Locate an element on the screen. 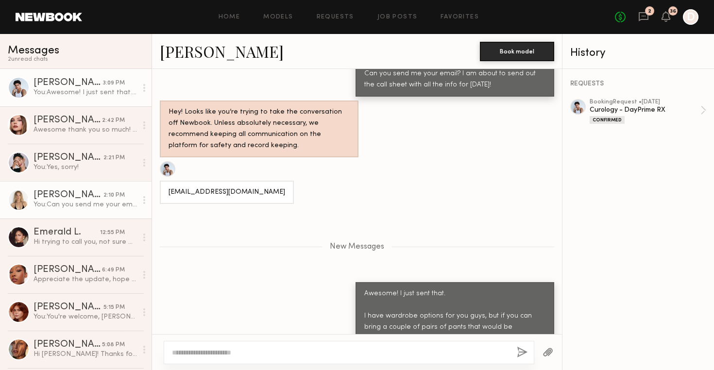  div: Emerald L. is located at coordinates (67, 233).